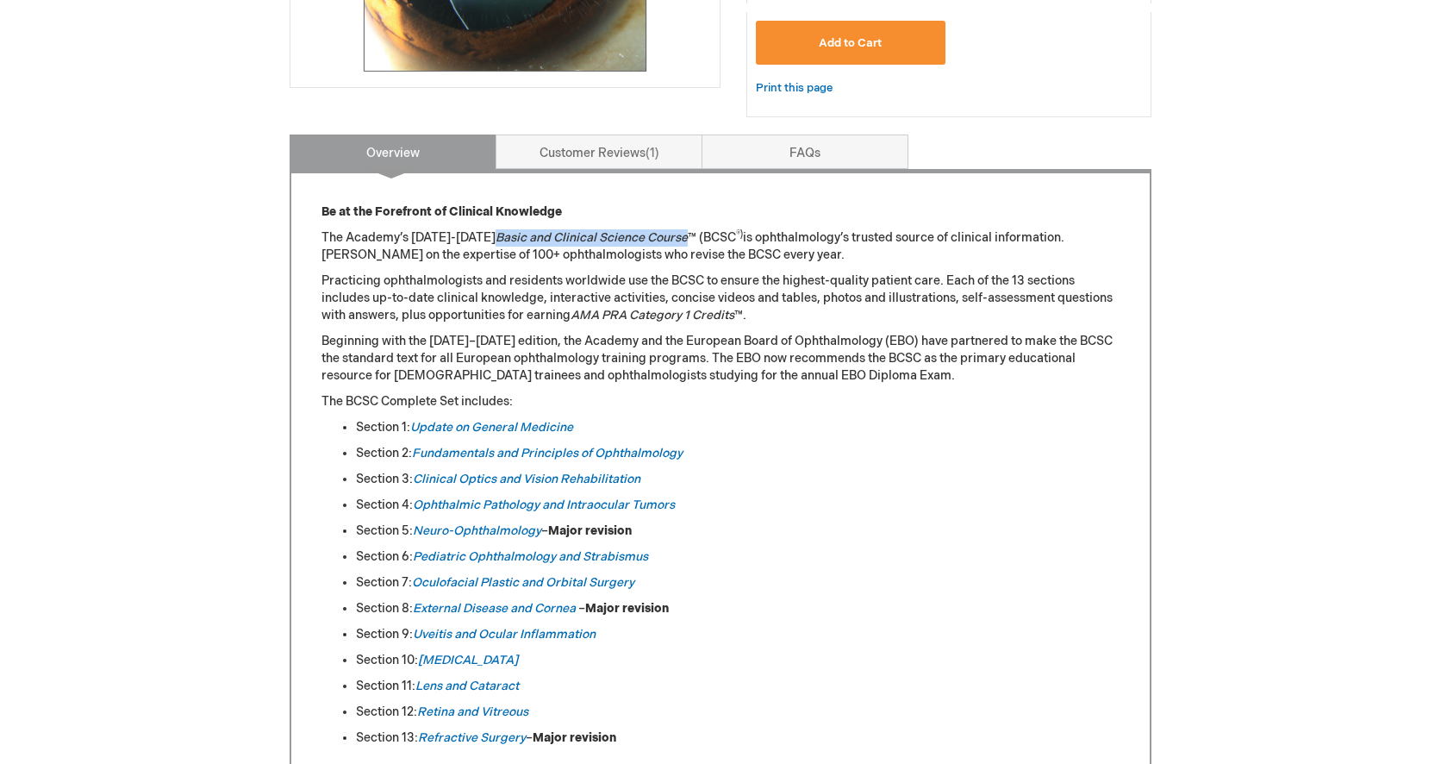 Image resolution: width=1441 pixels, height=764 pixels. I want to click on li: Section 6:, so click(738, 557).